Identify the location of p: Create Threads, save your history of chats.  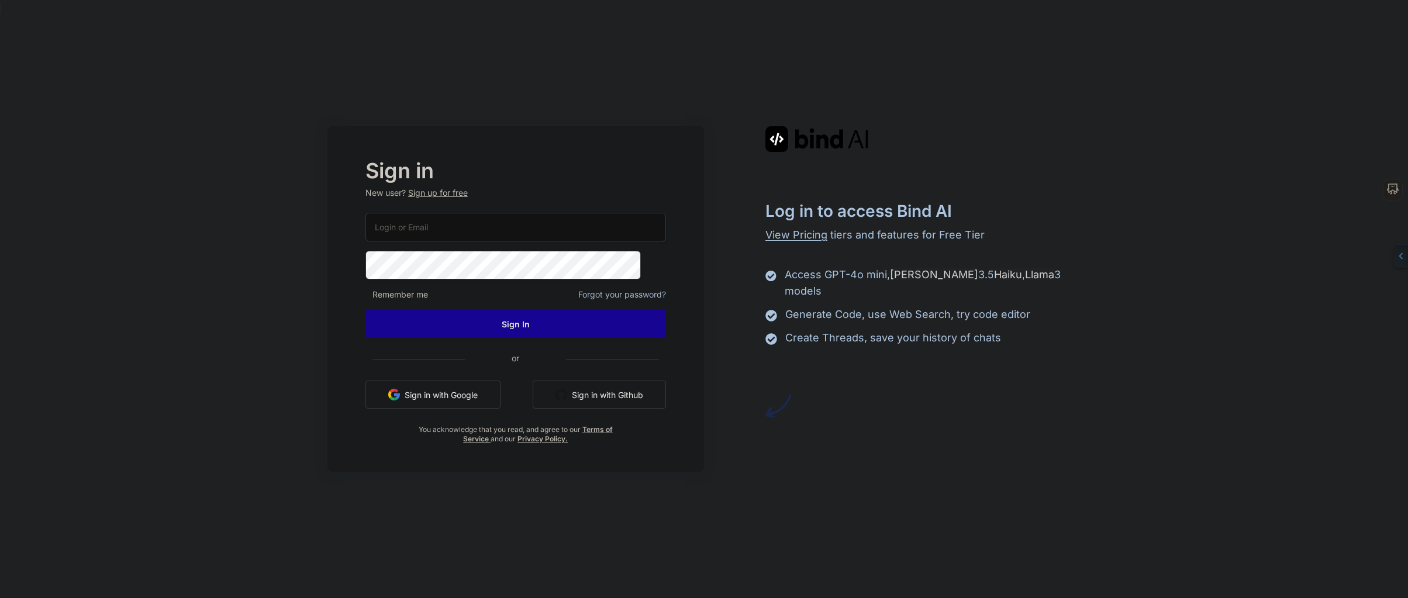
(893, 338).